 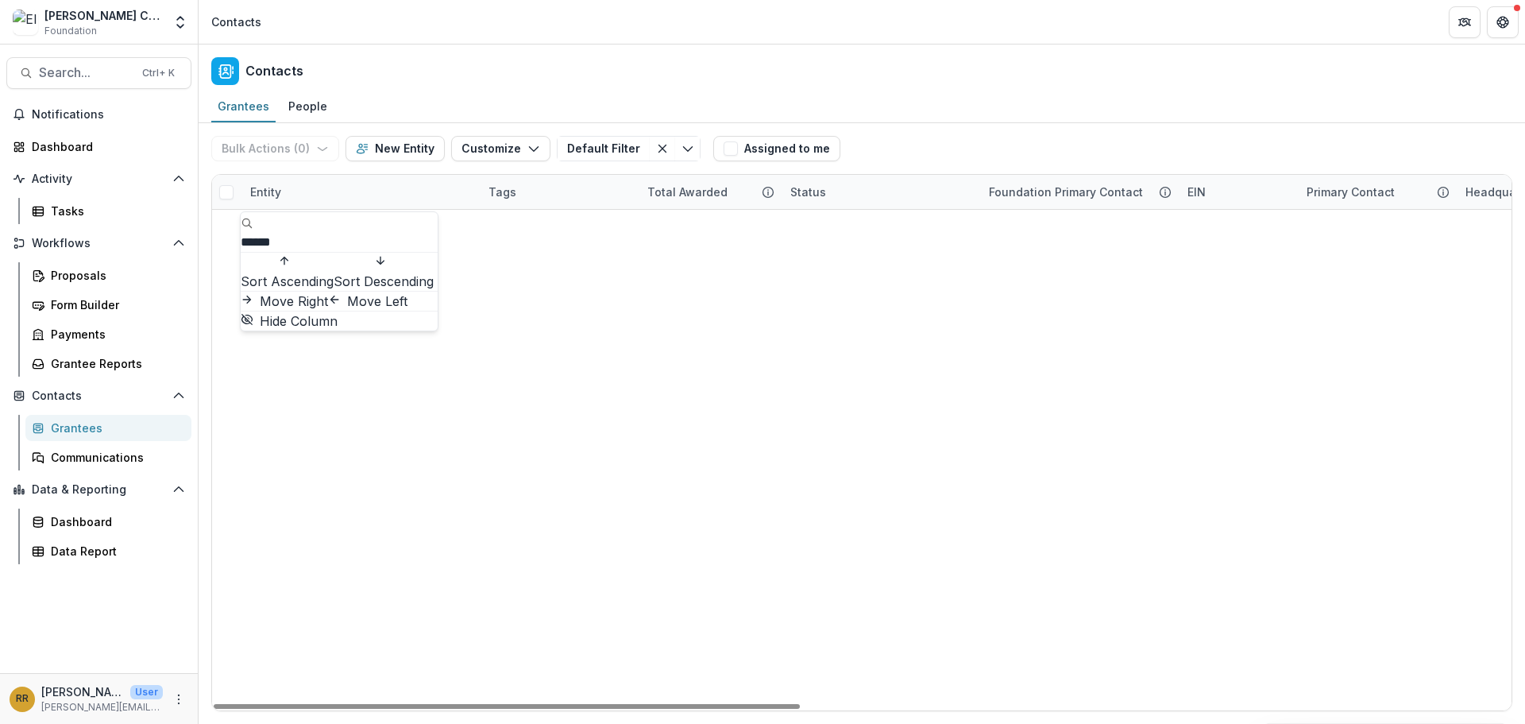 I want to click on span: Workflows, so click(x=99, y=243).